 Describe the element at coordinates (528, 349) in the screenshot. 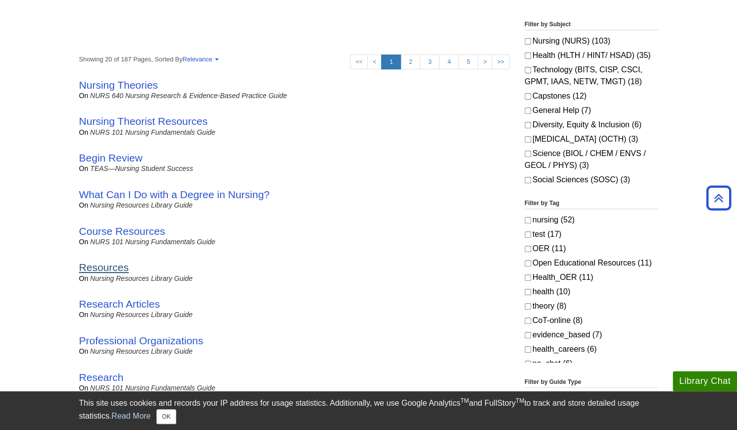

I see `input: health_careers (6)` at that location.